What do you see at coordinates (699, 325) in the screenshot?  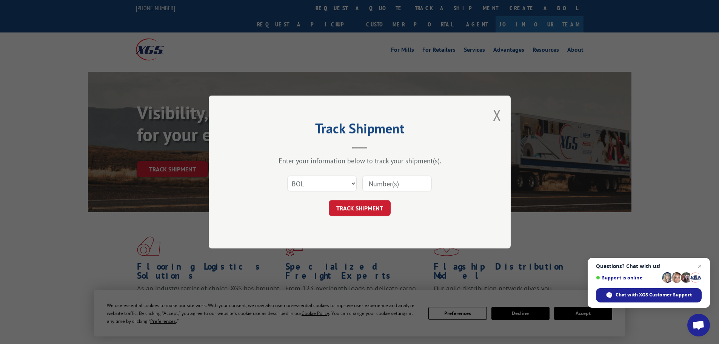 I see `div: Open chat` at bounding box center [699, 325].